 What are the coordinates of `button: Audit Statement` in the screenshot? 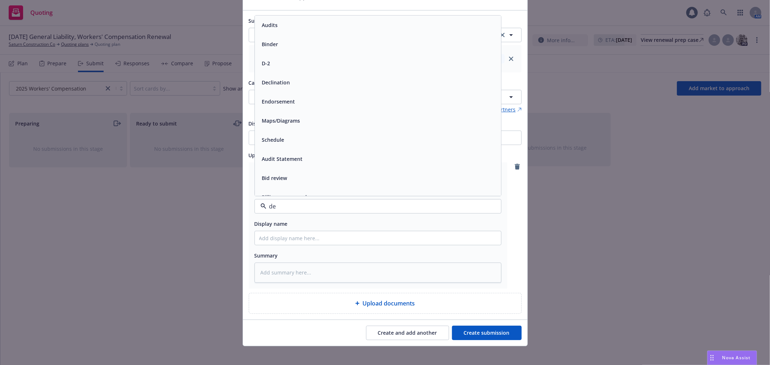 It's located at (282, 159).